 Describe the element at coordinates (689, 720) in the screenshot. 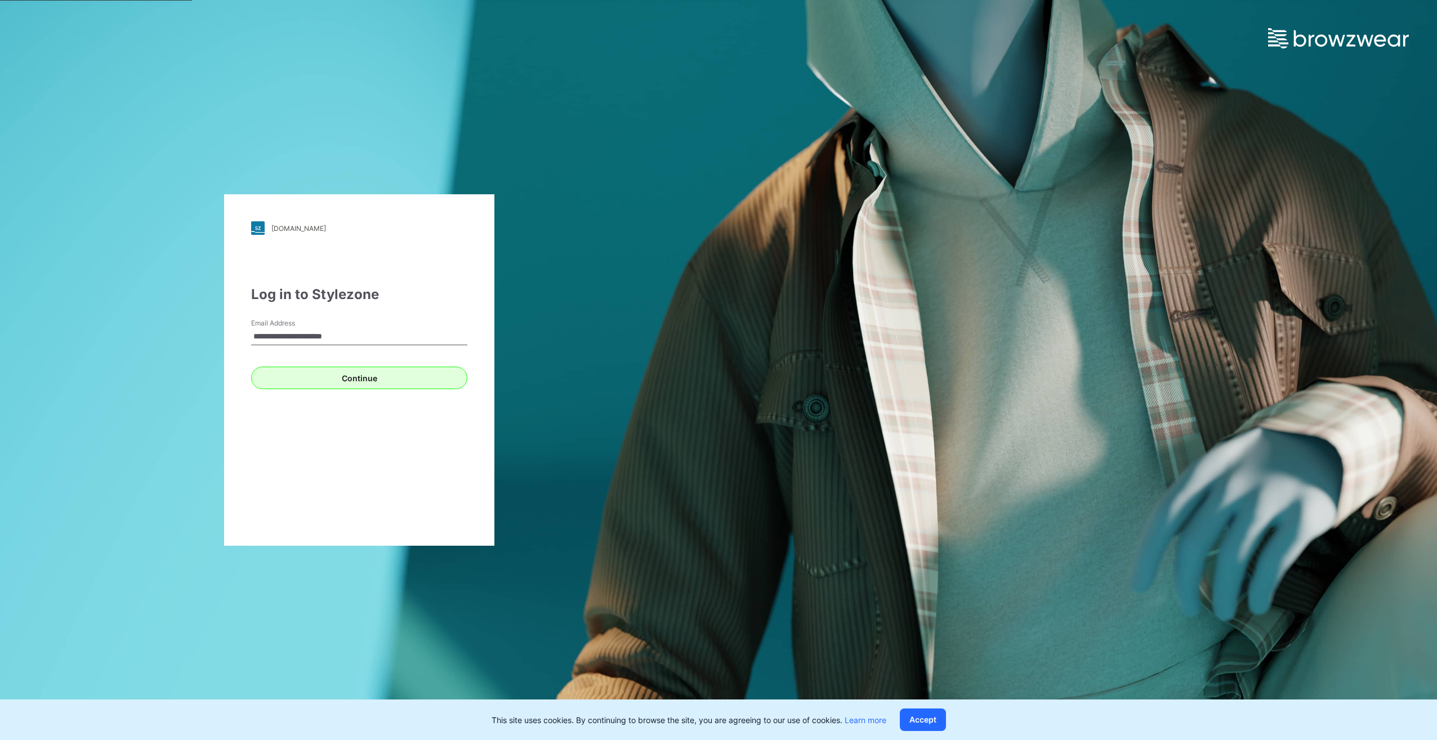

I see `p: This site uses cookies. By continuing to browse the site, you are agreeing to our use of cookies.` at that location.